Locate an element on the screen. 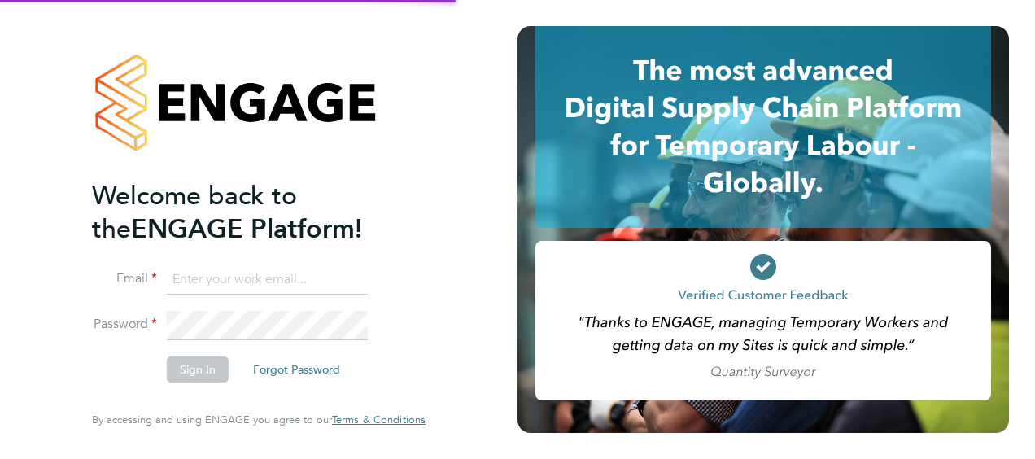 The height and width of the screenshot is (459, 1035). button: Sign In is located at coordinates (198, 370).